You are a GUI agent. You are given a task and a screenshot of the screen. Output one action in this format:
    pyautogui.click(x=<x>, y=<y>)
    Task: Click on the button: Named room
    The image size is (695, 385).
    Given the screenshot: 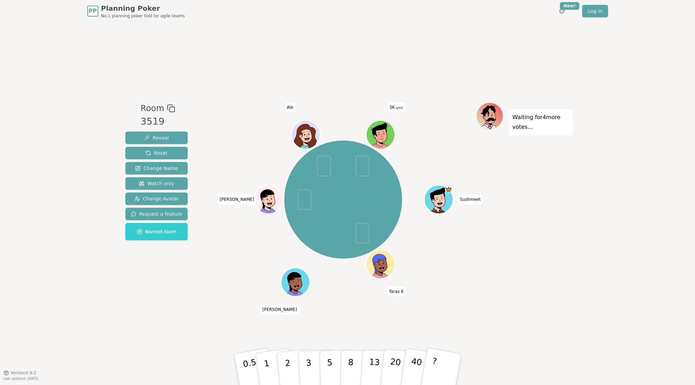 What is the action you would take?
    pyautogui.click(x=156, y=232)
    